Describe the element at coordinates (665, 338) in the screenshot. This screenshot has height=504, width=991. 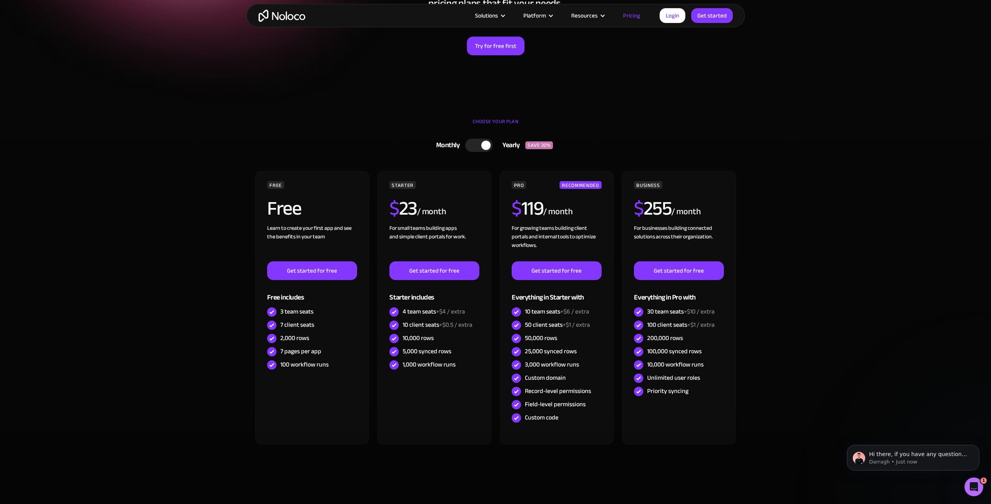
I see `div: 200,000 rows` at that location.